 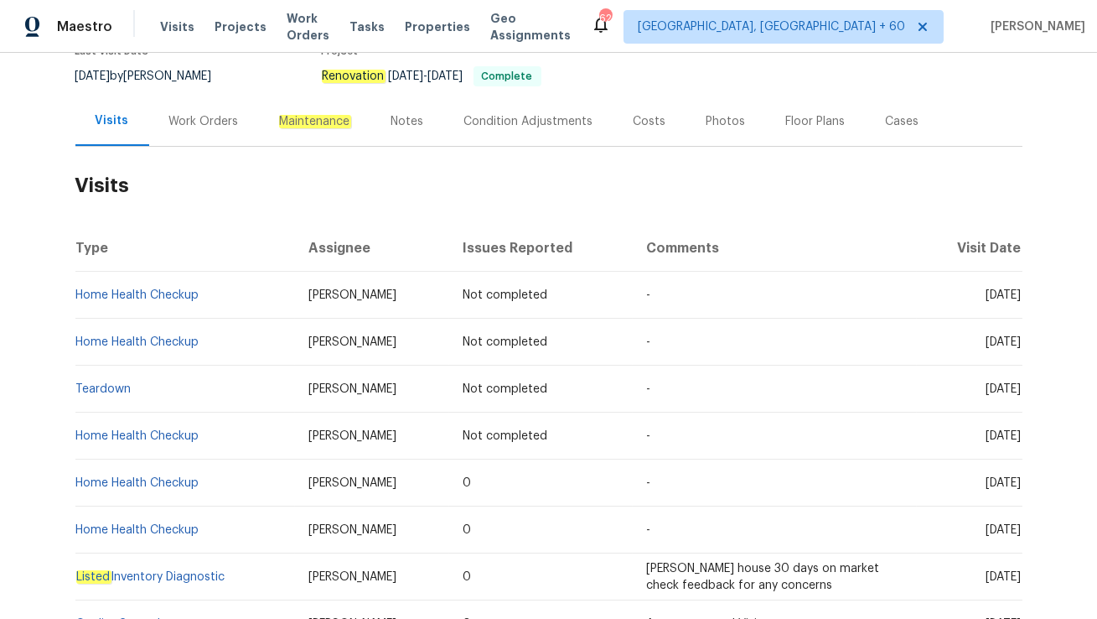 I want to click on div: Photos, so click(x=726, y=122).